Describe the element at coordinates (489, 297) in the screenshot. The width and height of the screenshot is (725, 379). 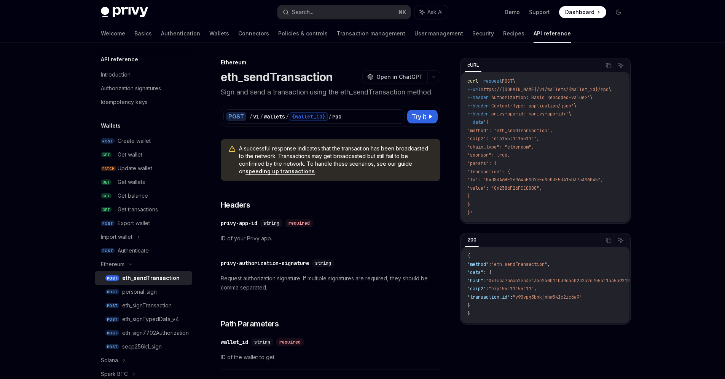
I see `span: "transaction_id"` at that location.